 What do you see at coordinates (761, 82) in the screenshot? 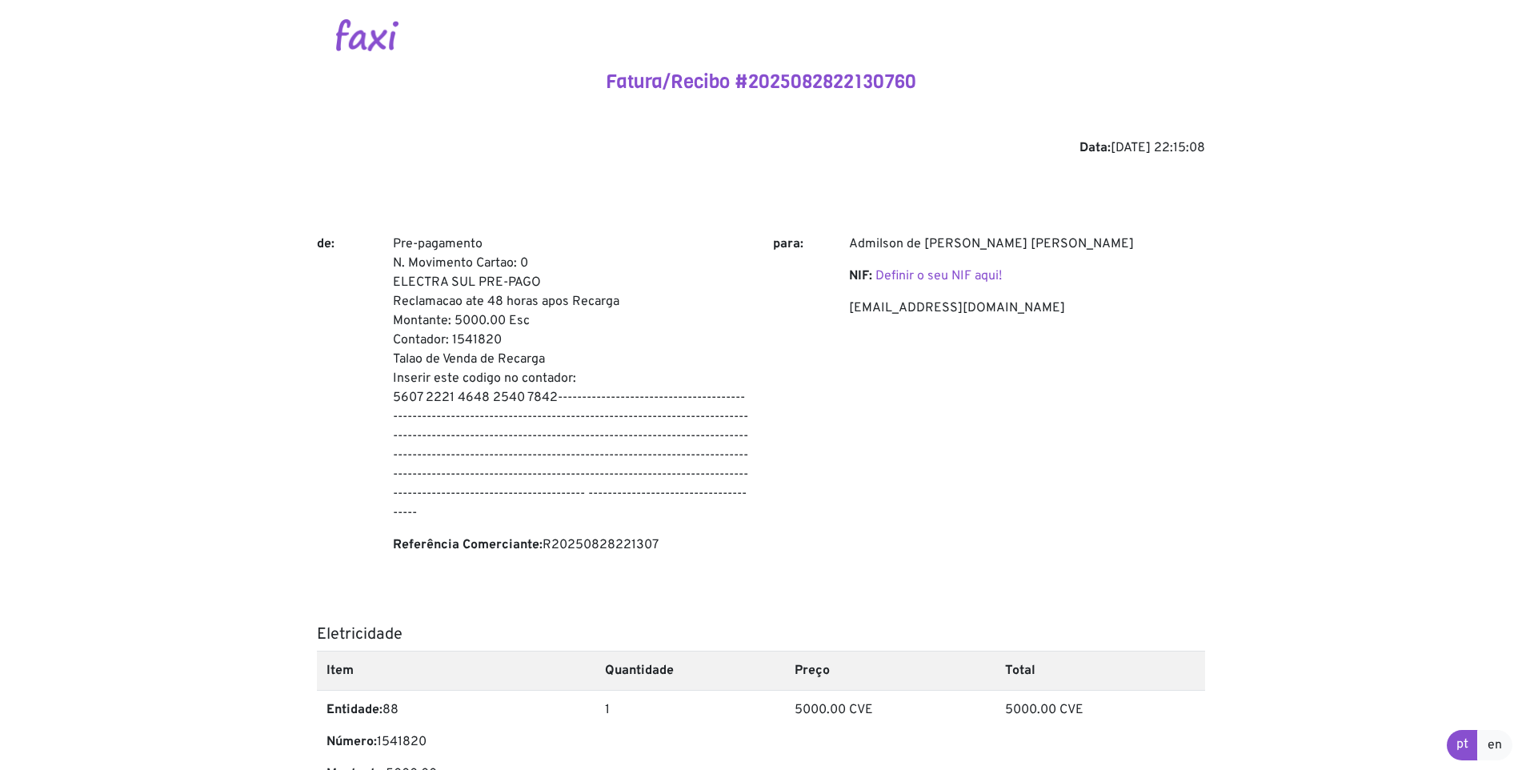
I see `h4: Fatura/Recibo #2025082822130760` at bounding box center [761, 82].